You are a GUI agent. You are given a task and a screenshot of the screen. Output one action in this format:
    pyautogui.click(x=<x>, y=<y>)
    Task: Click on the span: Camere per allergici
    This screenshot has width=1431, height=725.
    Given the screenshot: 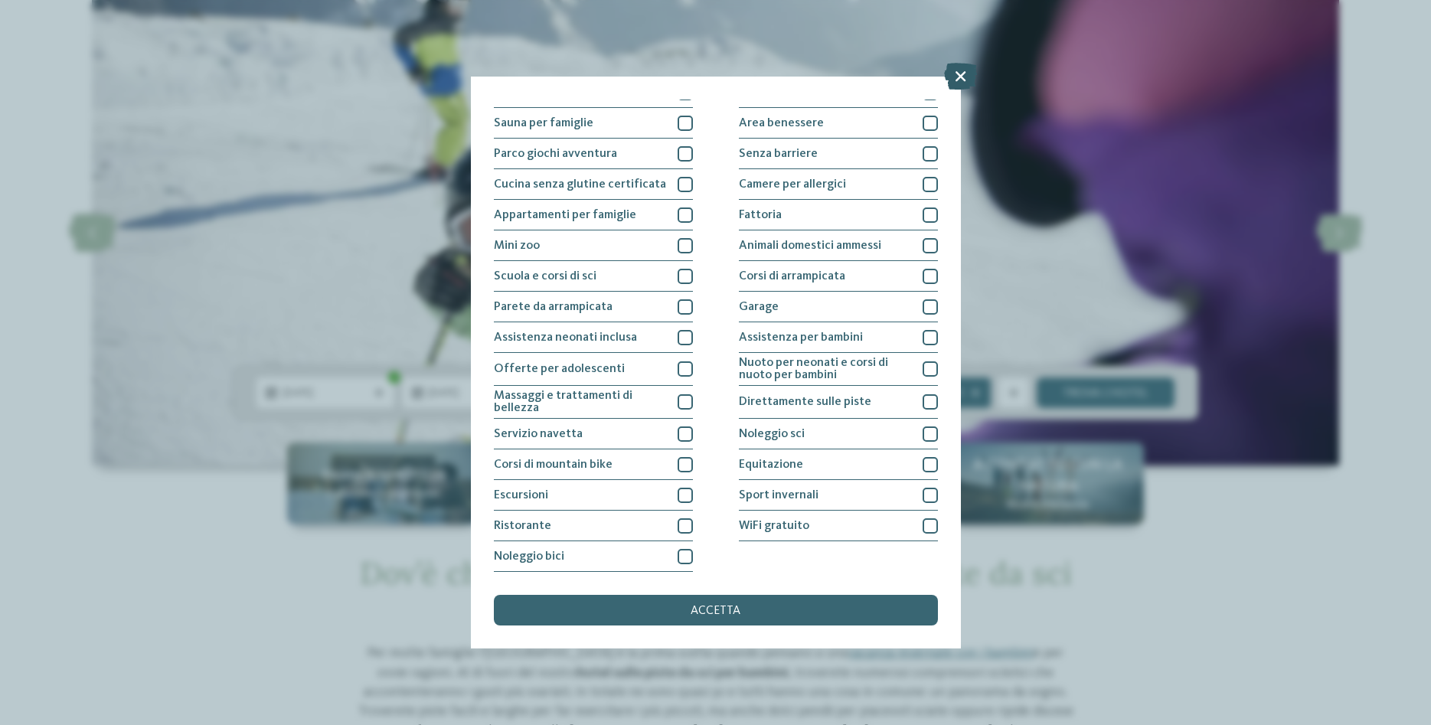 What is the action you would take?
    pyautogui.click(x=792, y=185)
    